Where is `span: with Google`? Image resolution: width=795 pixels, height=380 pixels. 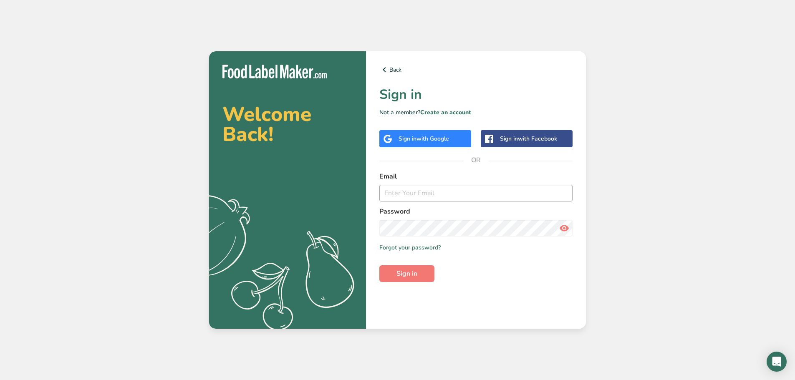 span: with Google is located at coordinates (433, 138).